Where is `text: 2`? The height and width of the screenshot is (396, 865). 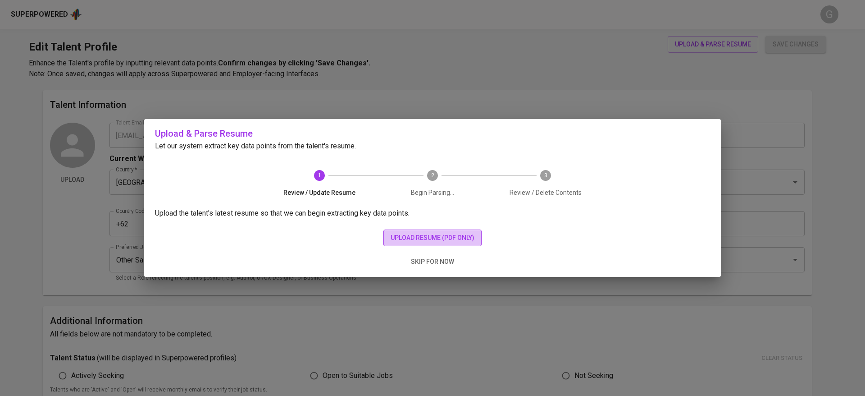 text: 2 is located at coordinates (432, 175).